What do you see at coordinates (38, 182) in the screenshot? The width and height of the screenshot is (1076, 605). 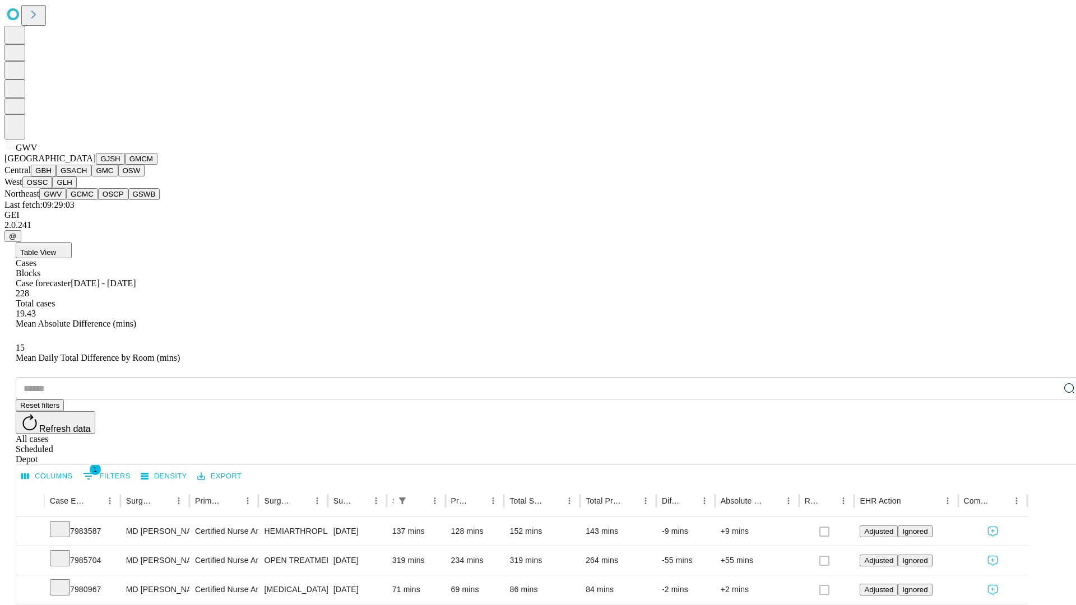 I see `button: OSSC` at bounding box center [38, 182].